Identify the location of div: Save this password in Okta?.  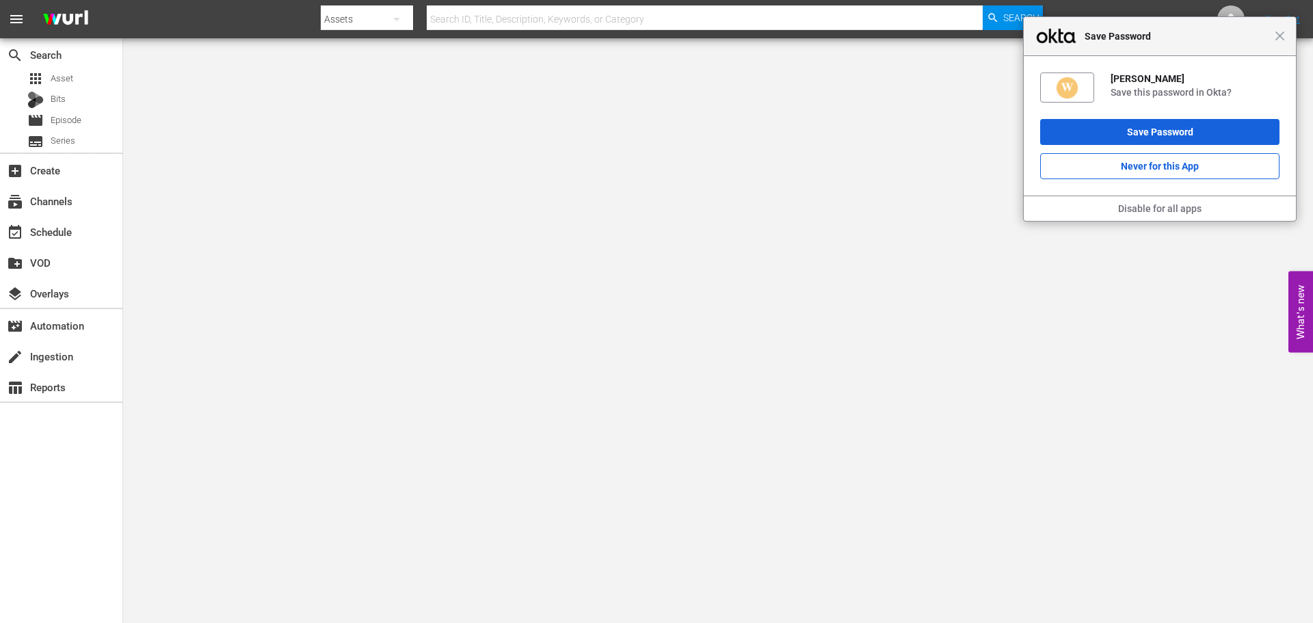
(1194, 92).